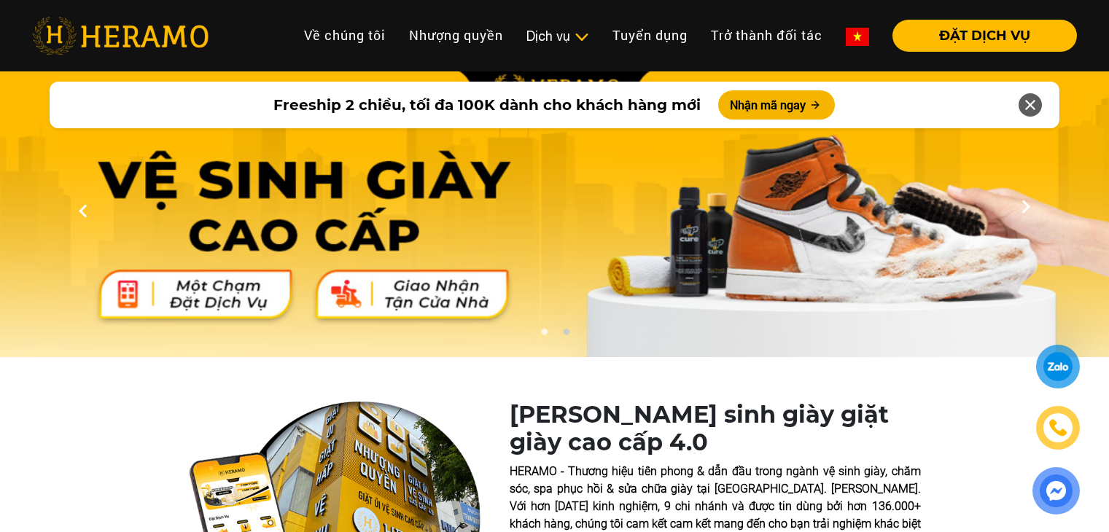  Describe the element at coordinates (766, 35) in the screenshot. I see `a: Trở thành đối tác` at that location.